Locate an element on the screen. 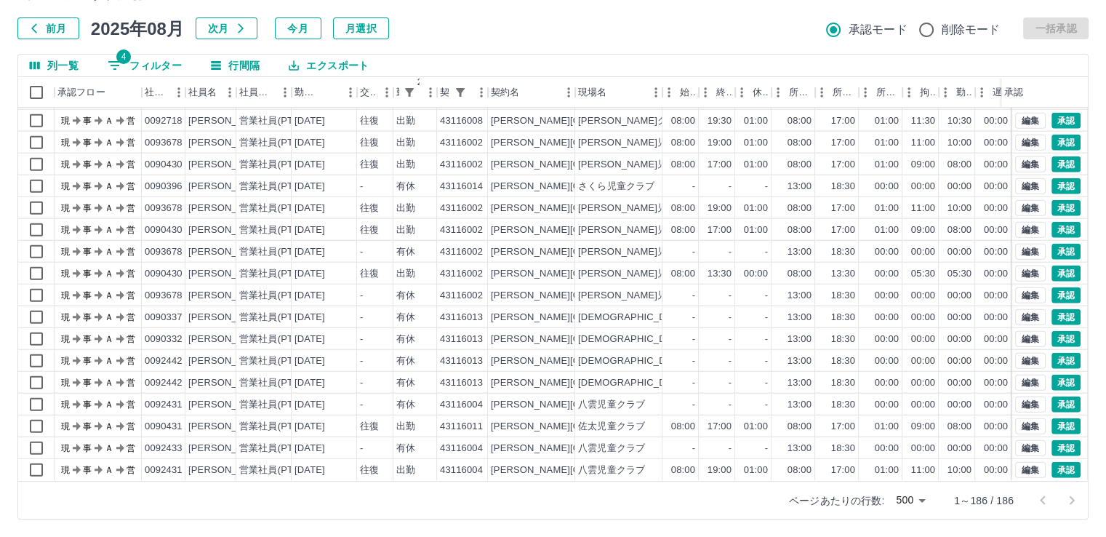  div: 1件のフィルターを適用中 is located at coordinates (460, 92).